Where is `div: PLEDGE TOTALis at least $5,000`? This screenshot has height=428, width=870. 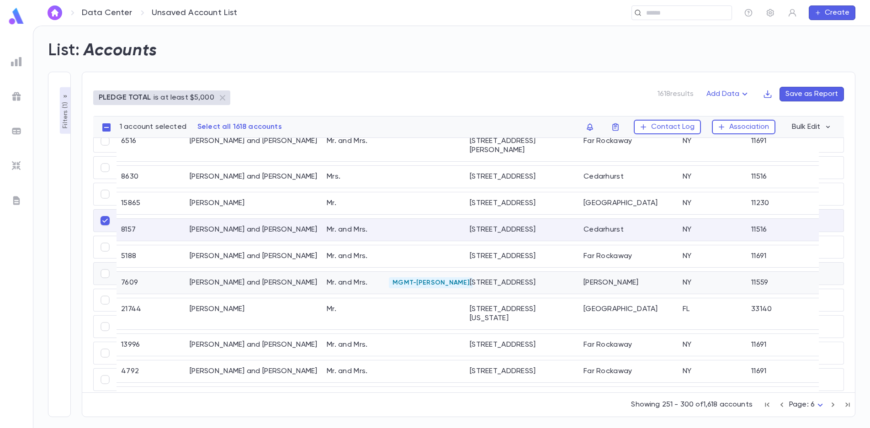
div: PLEDGE TOTALis at least $5,000 is located at coordinates (162, 98).